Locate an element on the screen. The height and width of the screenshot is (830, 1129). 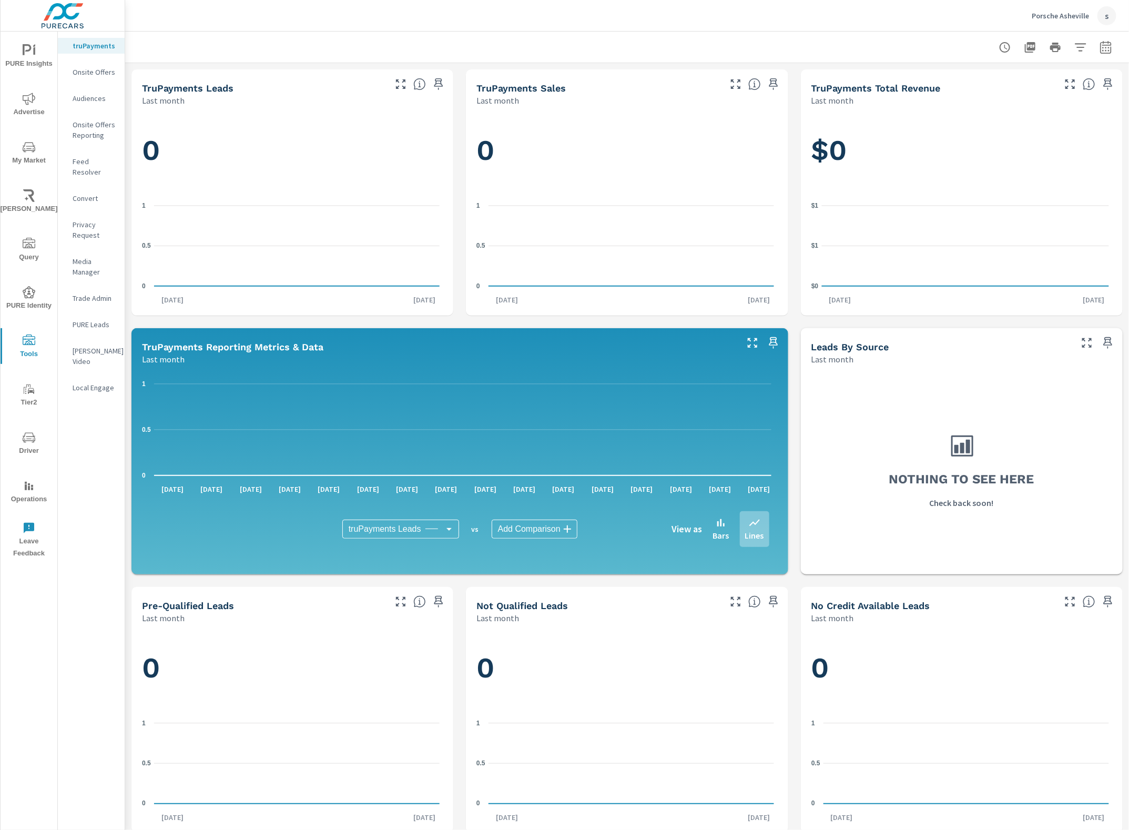
button: Apply Filters is located at coordinates (1080, 47).